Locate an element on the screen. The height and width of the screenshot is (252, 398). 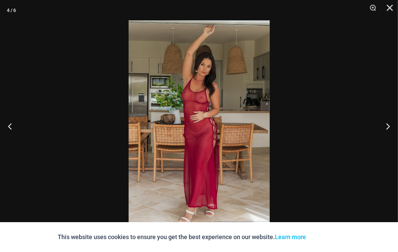
a: Learn more is located at coordinates (291, 237).